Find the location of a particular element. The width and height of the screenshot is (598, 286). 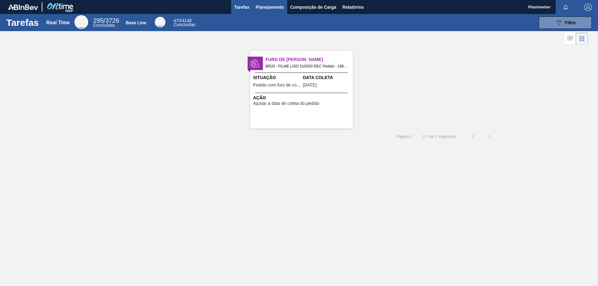

span: Planejamento is located at coordinates (270, 7).